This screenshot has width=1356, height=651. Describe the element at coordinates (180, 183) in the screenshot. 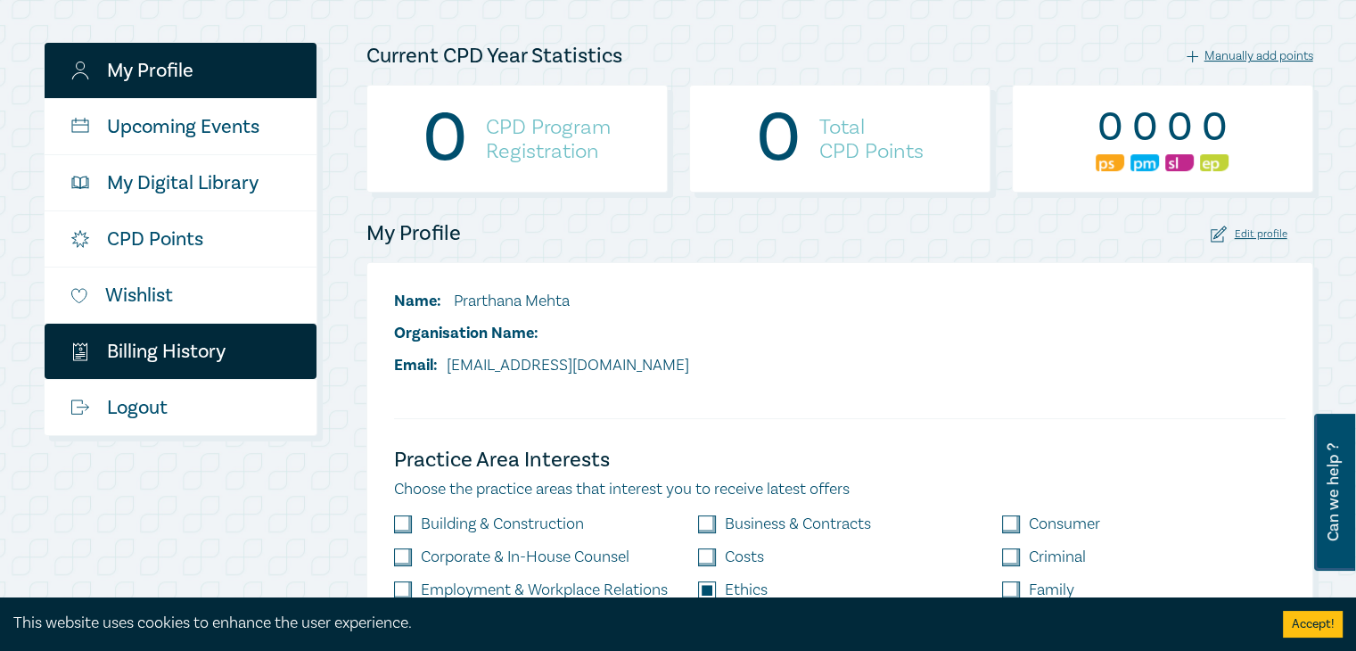

I see `a: My Digital Library` at that location.